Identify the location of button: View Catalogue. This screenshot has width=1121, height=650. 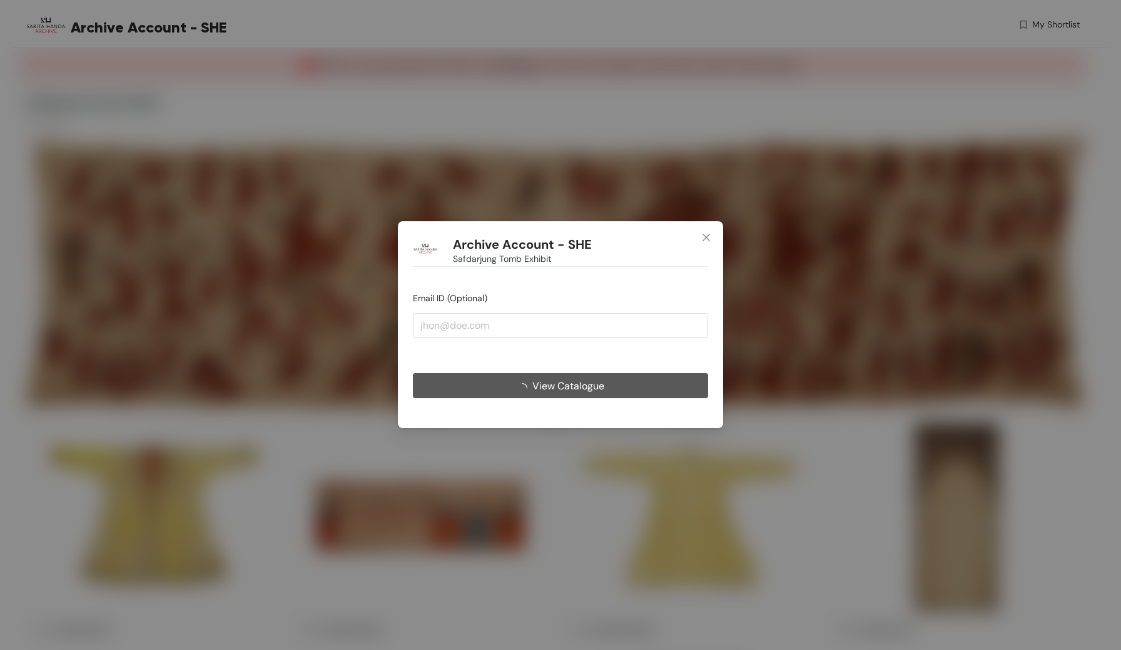
(560, 387).